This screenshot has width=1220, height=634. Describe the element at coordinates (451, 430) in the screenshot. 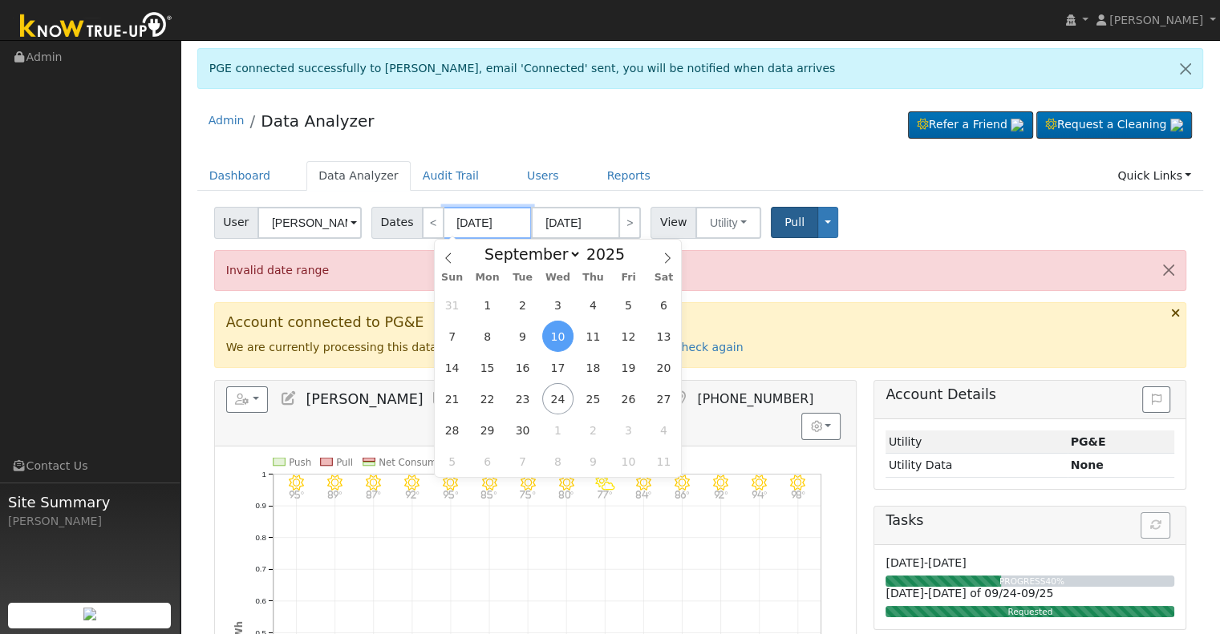

I see `span: September 28, 2025` at that location.